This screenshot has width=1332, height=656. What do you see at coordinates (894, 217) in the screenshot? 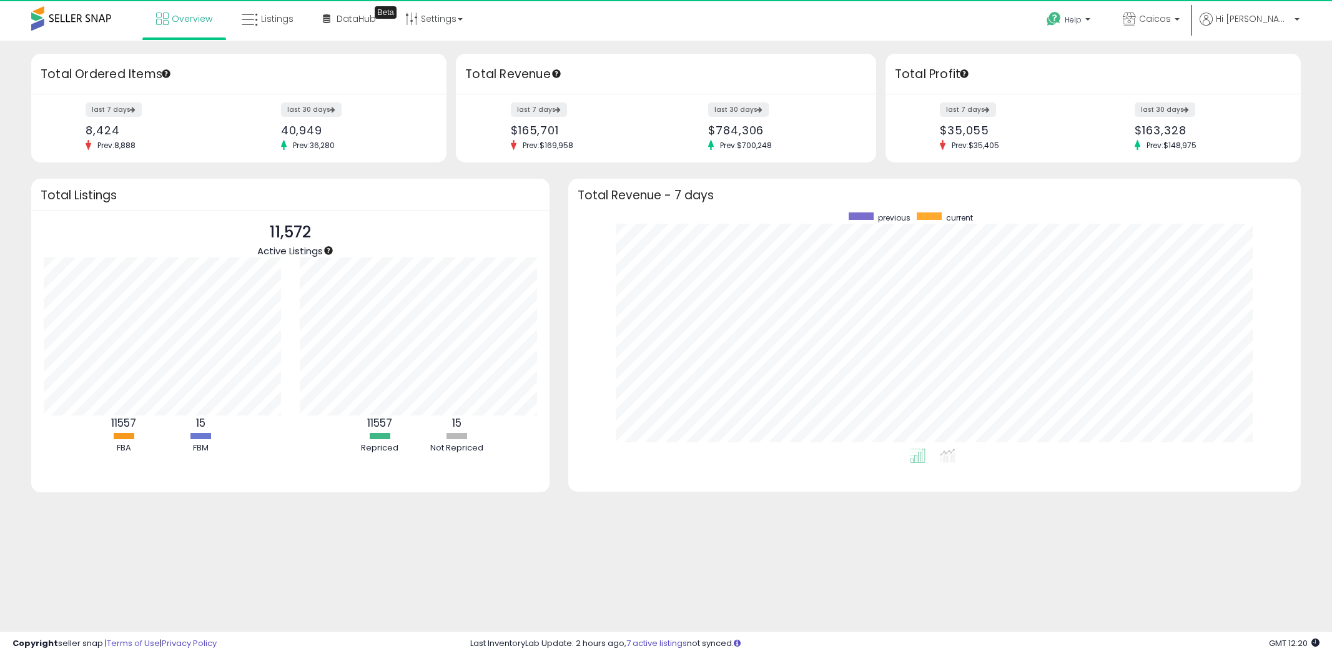
I see `span: previous` at bounding box center [894, 217].